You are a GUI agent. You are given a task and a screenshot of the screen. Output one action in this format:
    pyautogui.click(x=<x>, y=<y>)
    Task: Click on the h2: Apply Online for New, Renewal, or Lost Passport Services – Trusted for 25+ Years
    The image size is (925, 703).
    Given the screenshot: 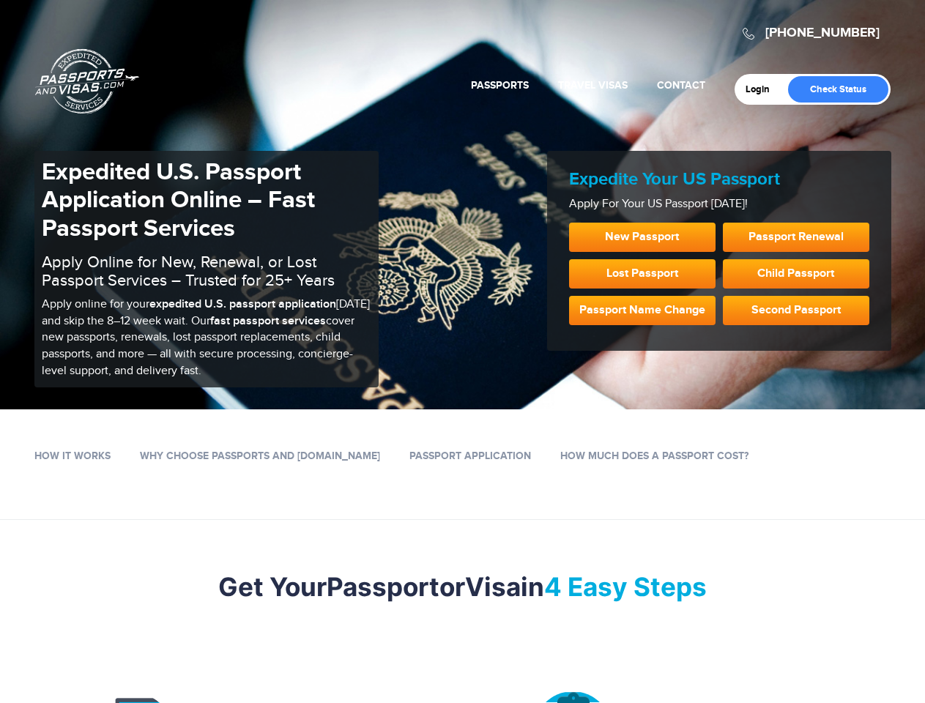 What is the action you would take?
    pyautogui.click(x=207, y=271)
    